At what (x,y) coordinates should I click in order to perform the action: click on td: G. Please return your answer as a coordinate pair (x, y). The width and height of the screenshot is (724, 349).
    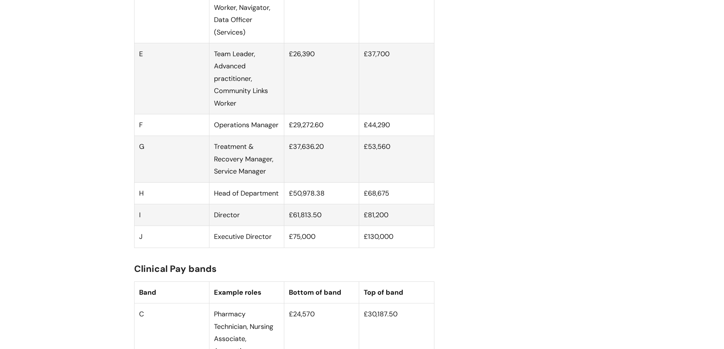
    Looking at the image, I should click on (171, 159).